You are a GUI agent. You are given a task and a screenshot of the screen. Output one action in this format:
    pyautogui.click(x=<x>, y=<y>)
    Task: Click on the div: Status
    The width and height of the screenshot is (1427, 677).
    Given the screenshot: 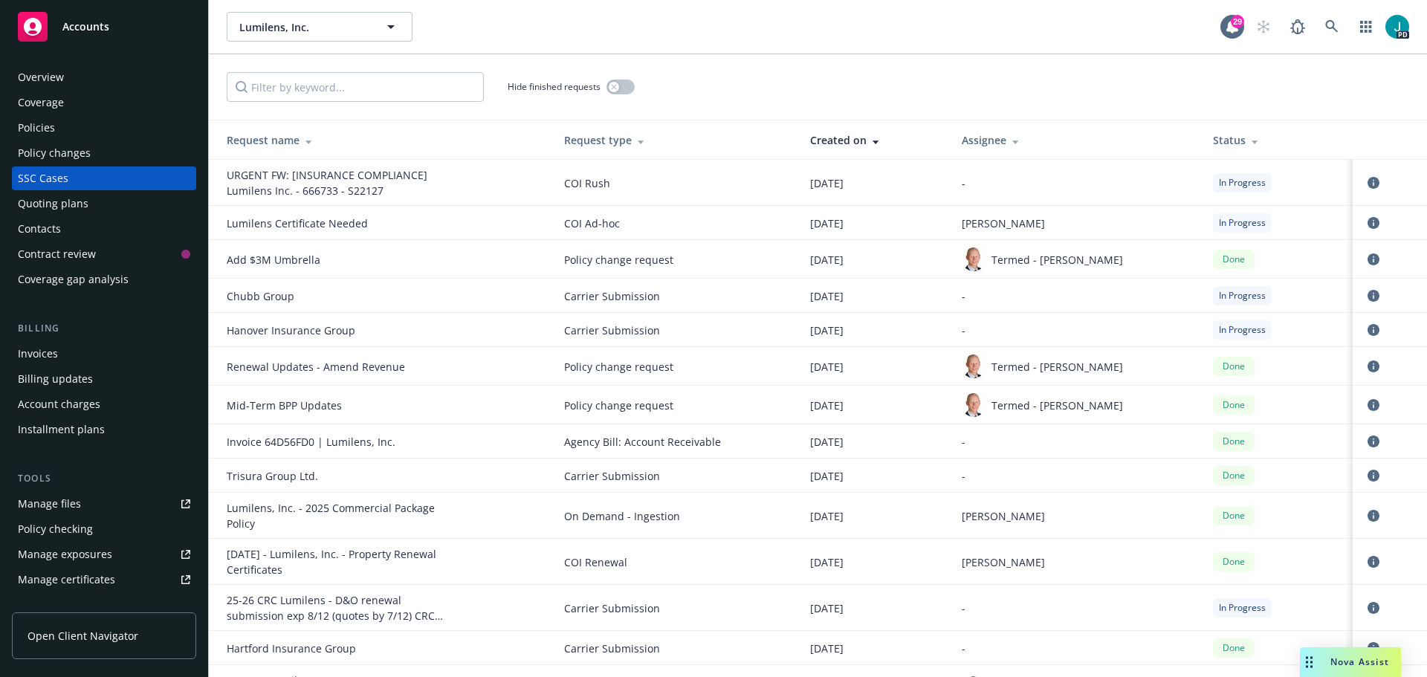 What is the action you would take?
    pyautogui.click(x=1277, y=140)
    